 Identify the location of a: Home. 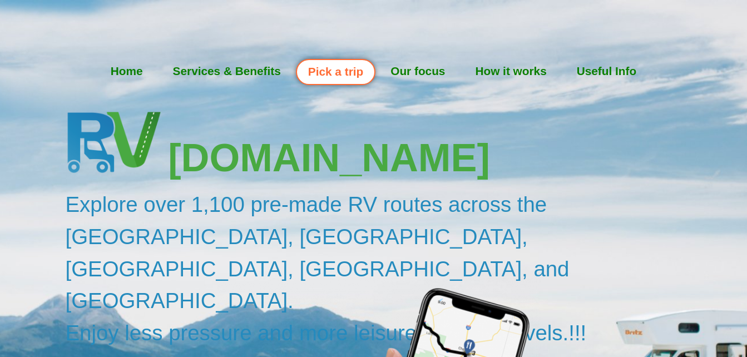
(127, 71).